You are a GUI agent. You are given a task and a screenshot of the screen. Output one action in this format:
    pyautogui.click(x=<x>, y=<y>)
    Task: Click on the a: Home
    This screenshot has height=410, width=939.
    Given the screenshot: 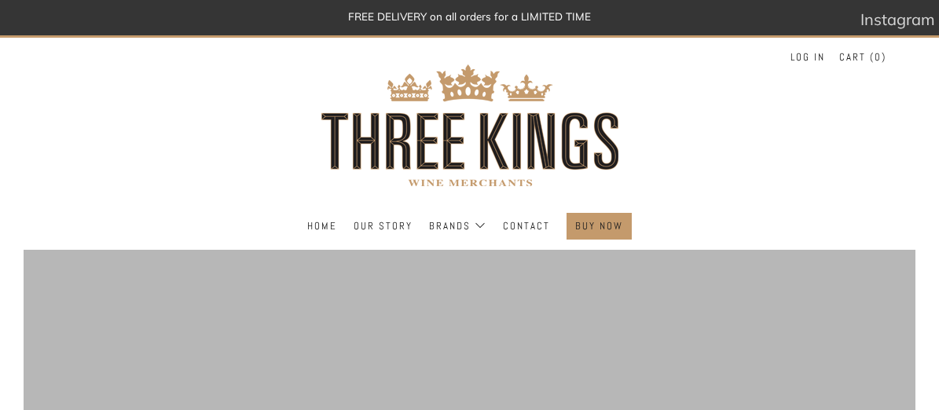 What is the action you would take?
    pyautogui.click(x=322, y=226)
    